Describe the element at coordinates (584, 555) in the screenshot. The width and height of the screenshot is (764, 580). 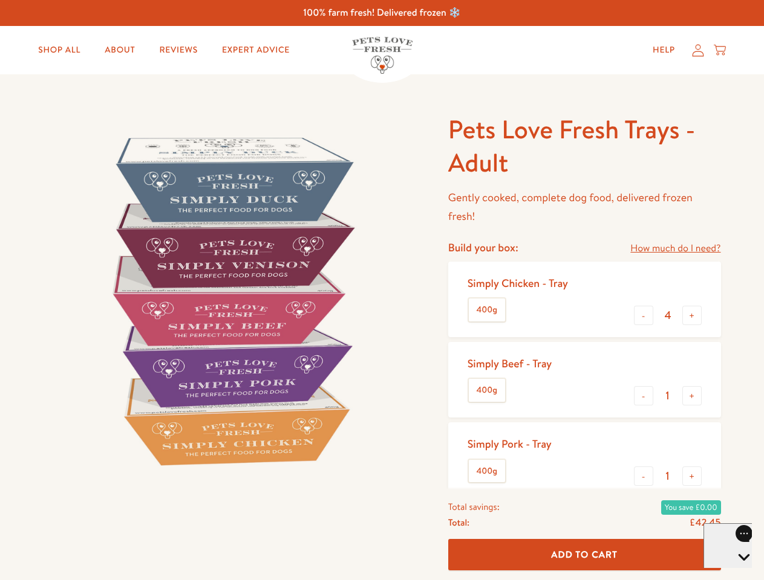
I see `button: Add To Cart` at that location.